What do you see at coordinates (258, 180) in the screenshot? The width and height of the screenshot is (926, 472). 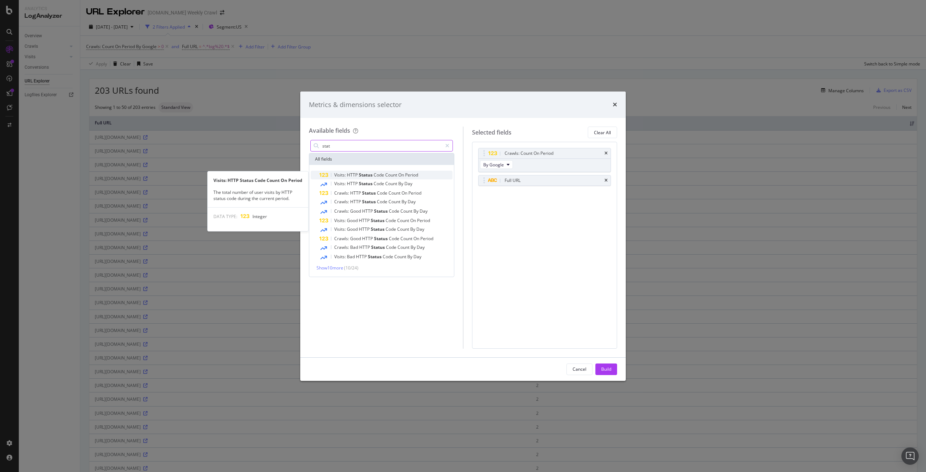 I see `div: Visits: HTTP Status Code Count On Period` at bounding box center [258, 180].